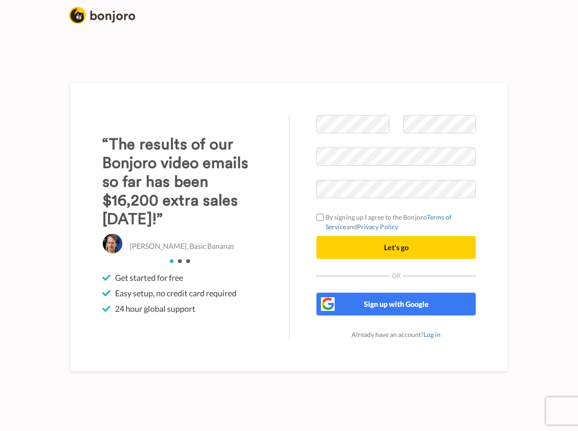 This screenshot has width=578, height=431. Describe the element at coordinates (112, 243) in the screenshot. I see `img: Christo Hall, Basic Bananas` at that location.